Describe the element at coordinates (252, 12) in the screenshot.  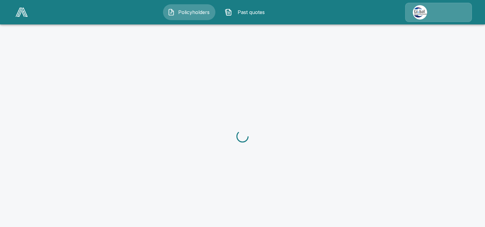
I see `span: Past quotes` at that location.